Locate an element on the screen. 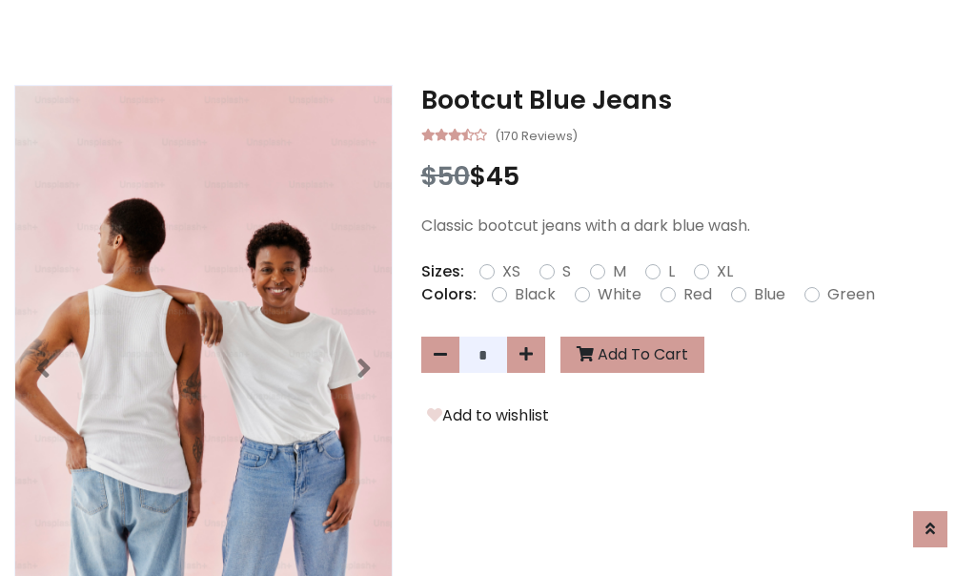 The height and width of the screenshot is (576, 976). label: Blue is located at coordinates (769, 295).